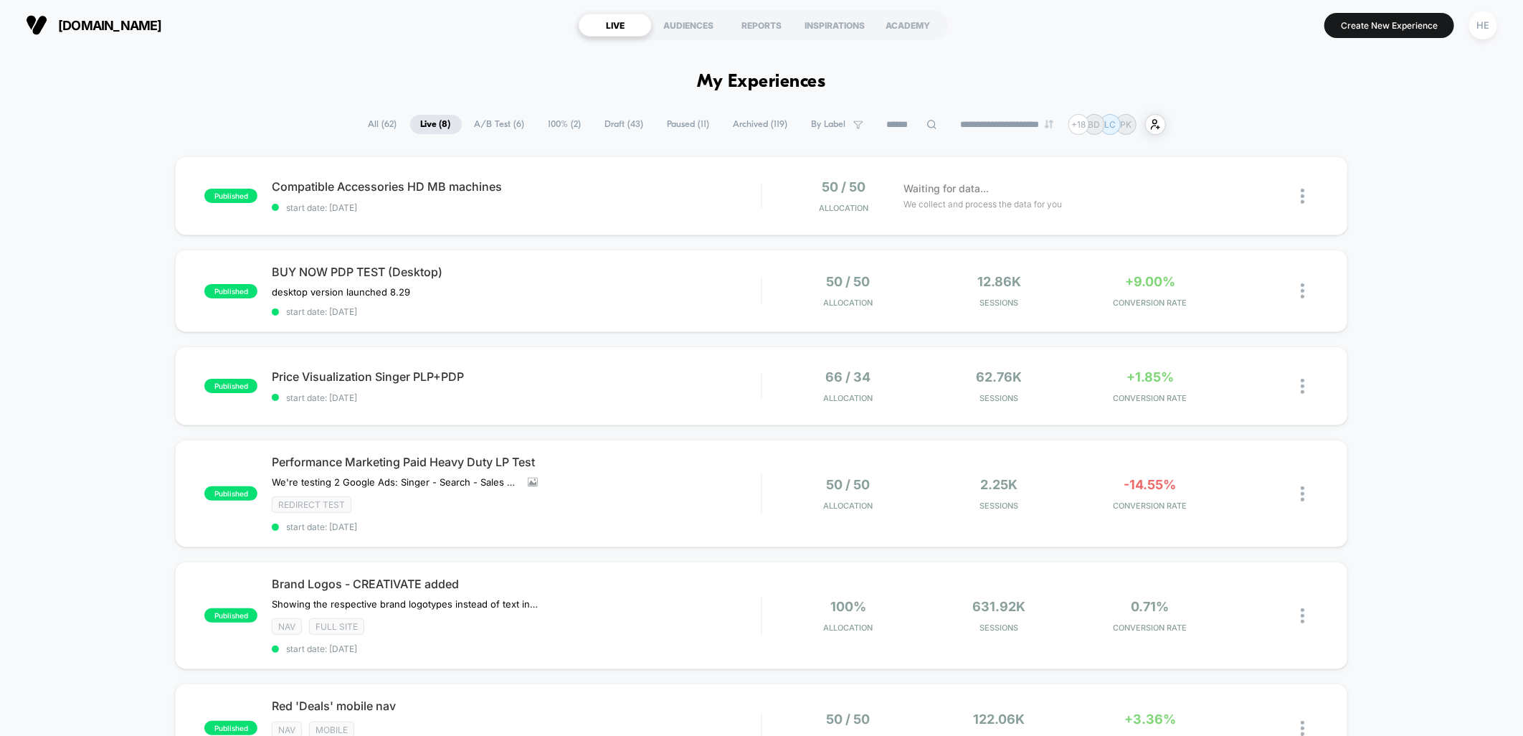 The height and width of the screenshot is (736, 1523). What do you see at coordinates (688, 124) in the screenshot?
I see `span: Paused ( 11 )` at bounding box center [688, 124].